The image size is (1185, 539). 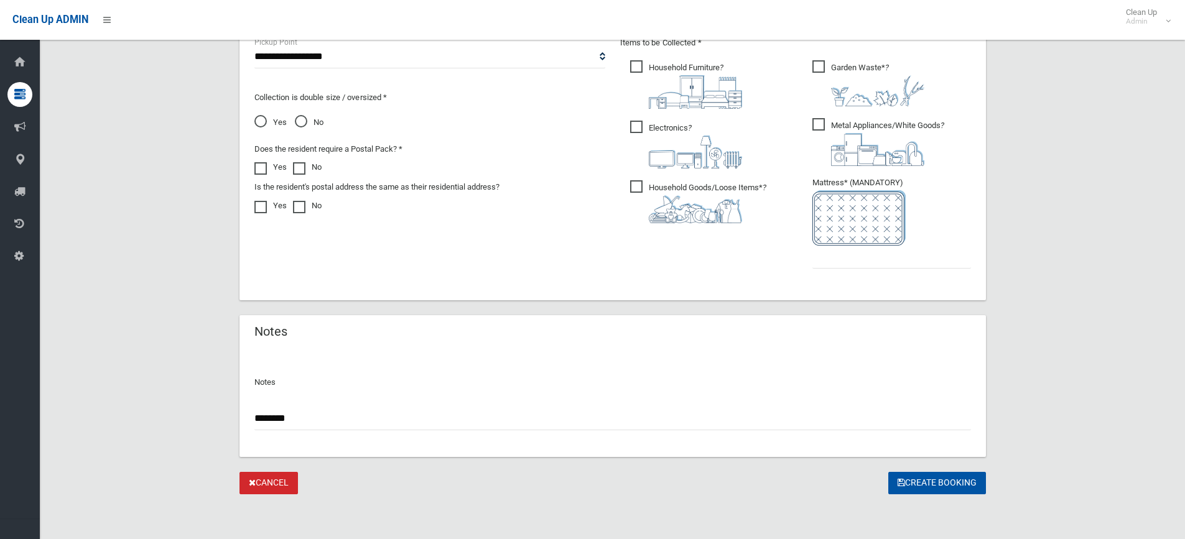 I want to click on img: 394712a680b73dbc3d2a6a3a7ffe5a07.png, so click(x=695, y=152).